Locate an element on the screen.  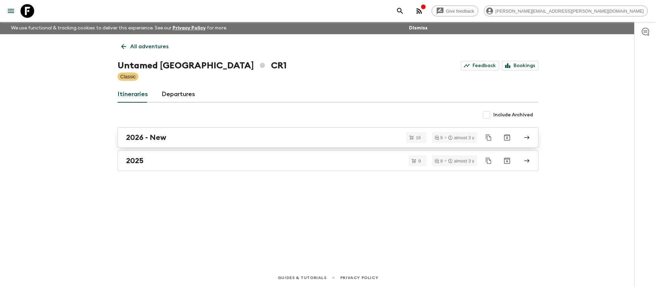
button: menu is located at coordinates (11, 11).